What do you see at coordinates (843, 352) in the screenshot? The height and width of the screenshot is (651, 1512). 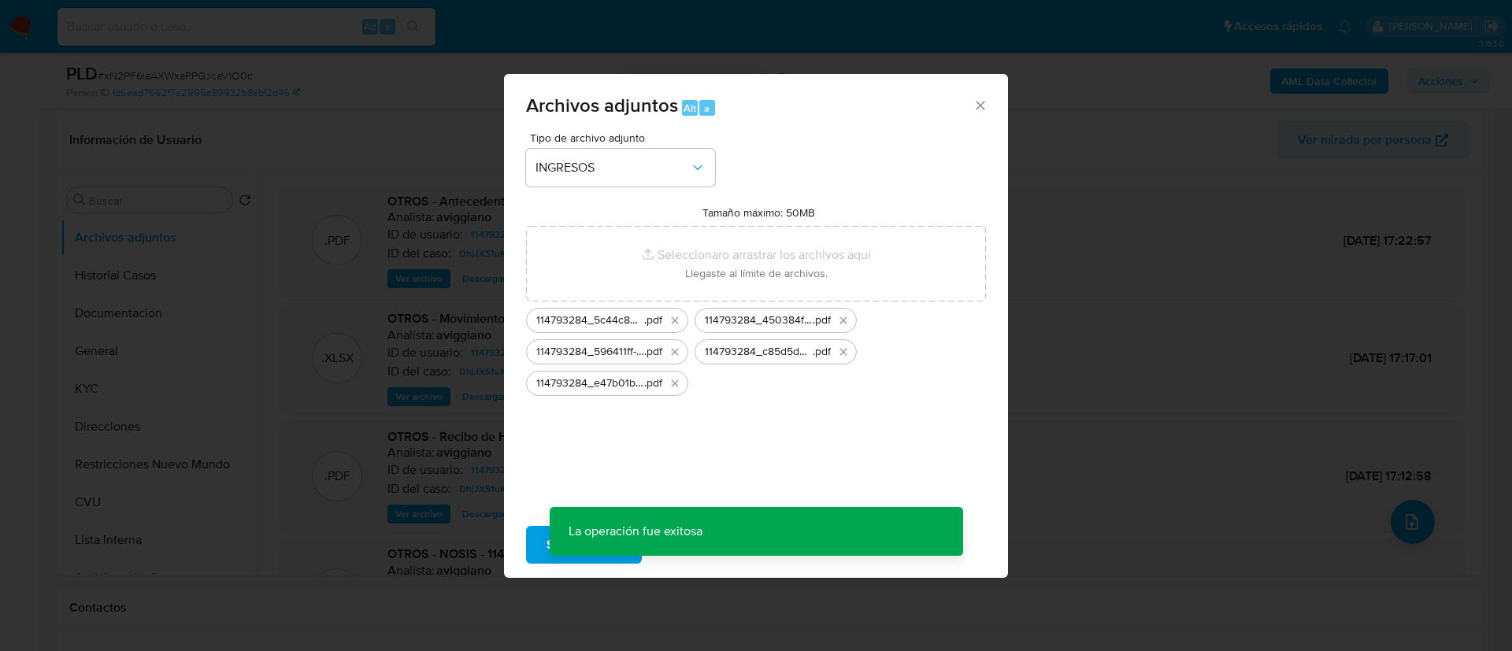 I see `button: Eliminar 114793284_c85d5d0b-e43d-4d15-a374-4d519b29e2a9.pdf` at bounding box center [843, 352].